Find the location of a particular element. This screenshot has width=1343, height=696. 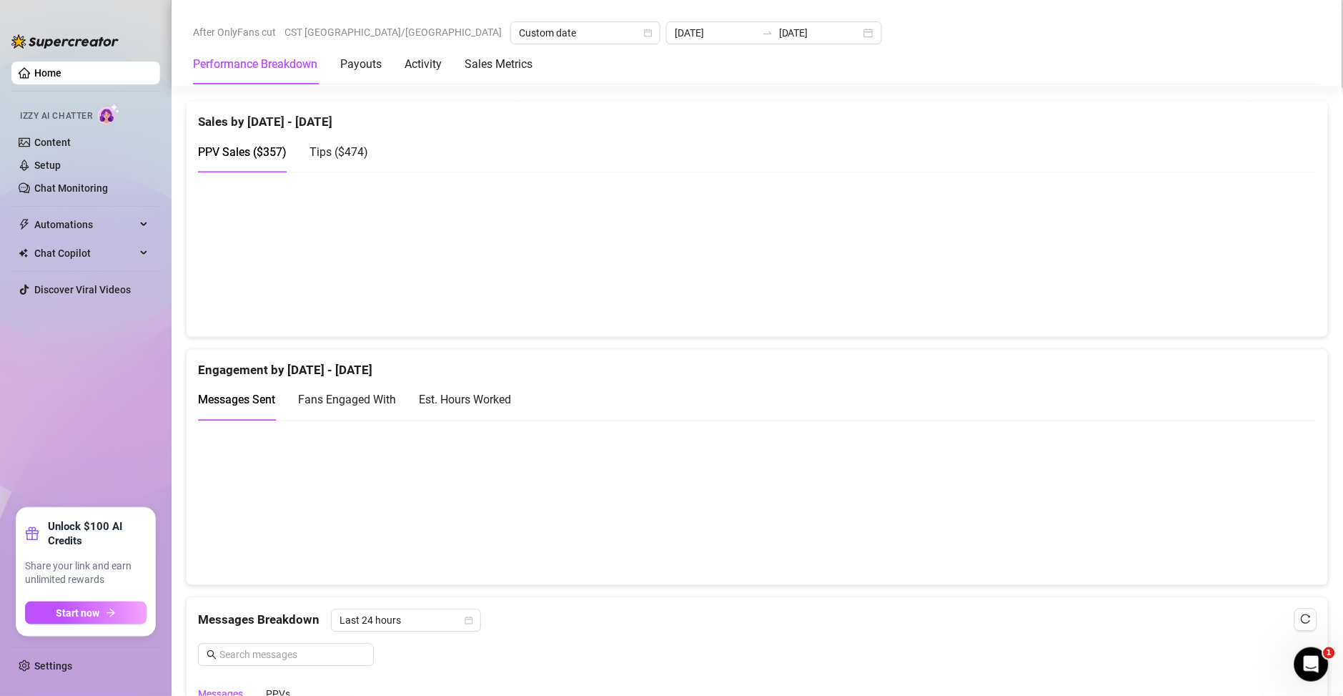

span: PPV Sales ( $357 ) is located at coordinates (242, 152).